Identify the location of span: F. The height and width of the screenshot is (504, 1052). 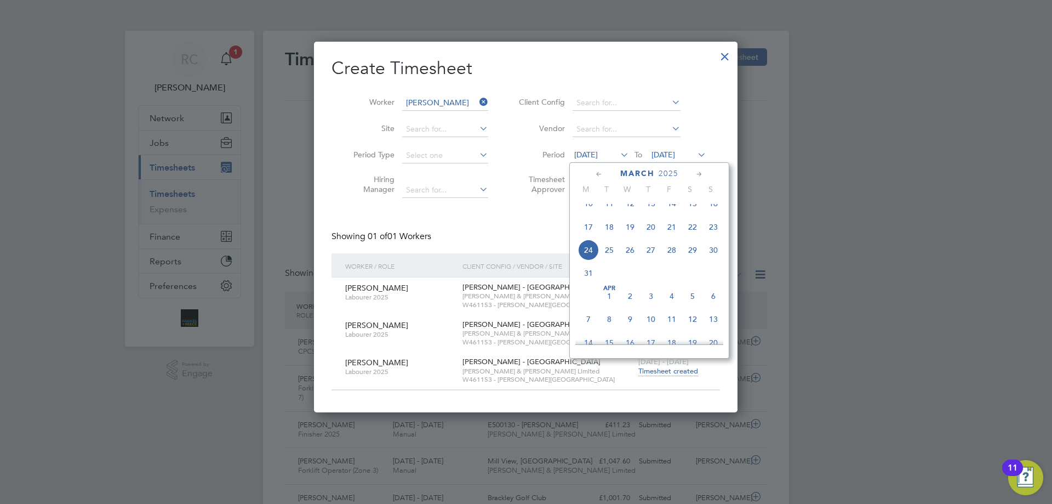
(669, 189).